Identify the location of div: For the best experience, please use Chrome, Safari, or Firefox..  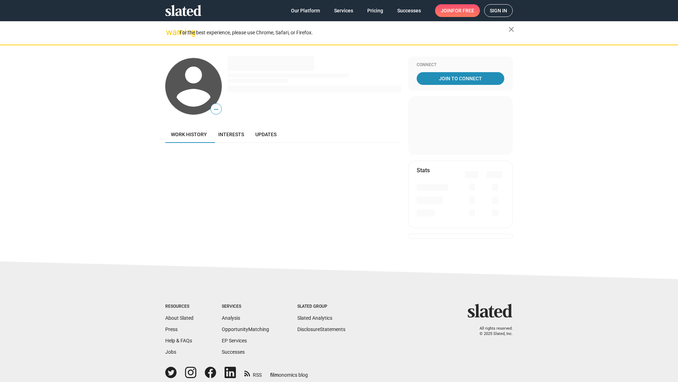
(344, 33).